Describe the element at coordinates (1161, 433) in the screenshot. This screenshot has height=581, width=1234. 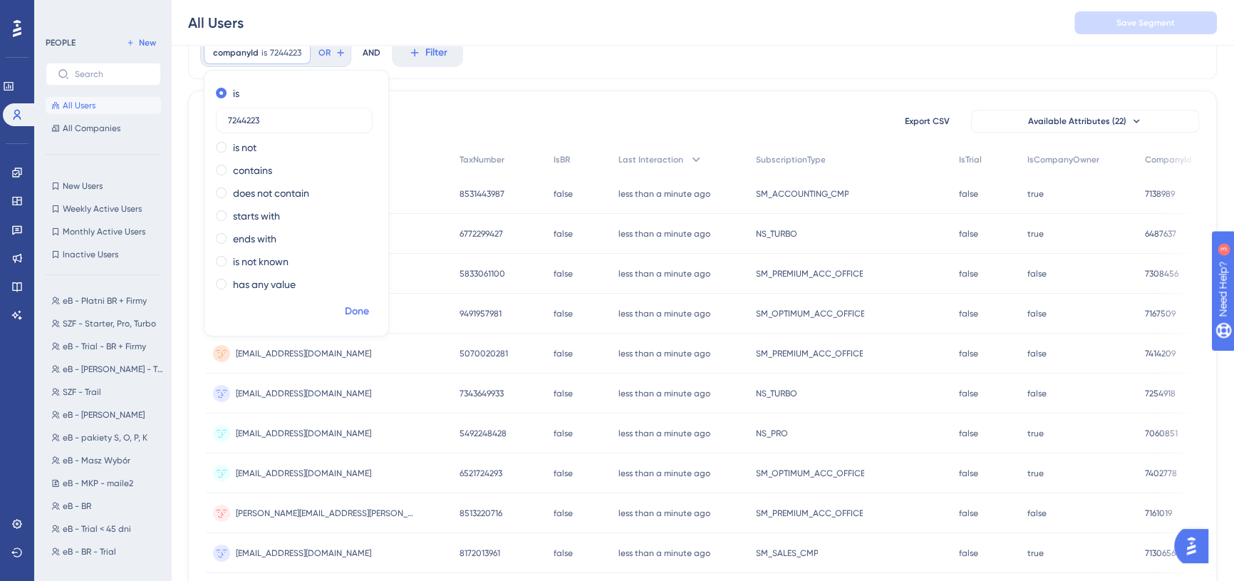
I see `span: 7060851` at that location.